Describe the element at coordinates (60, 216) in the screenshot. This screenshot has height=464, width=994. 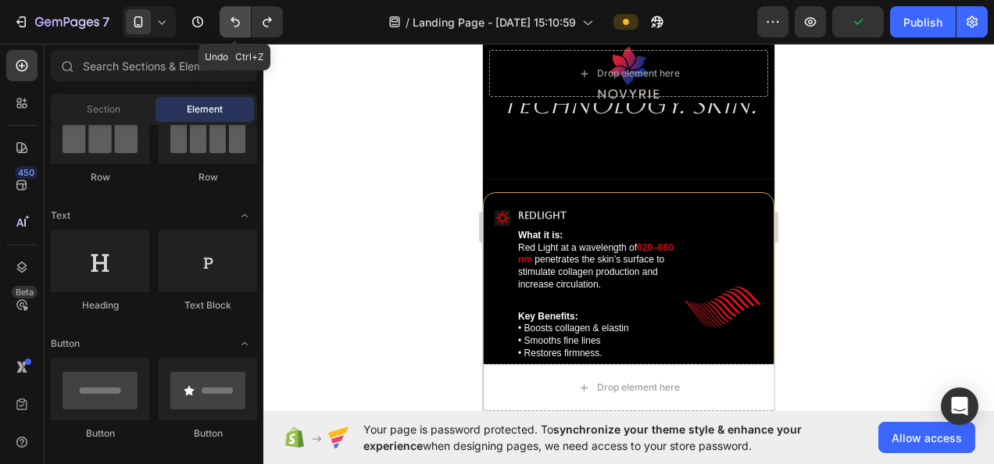
I see `span: Text` at that location.